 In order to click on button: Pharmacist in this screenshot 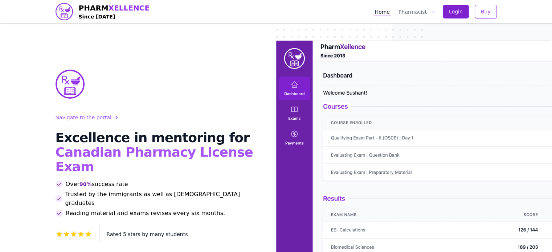, I will do `click(417, 12)`.